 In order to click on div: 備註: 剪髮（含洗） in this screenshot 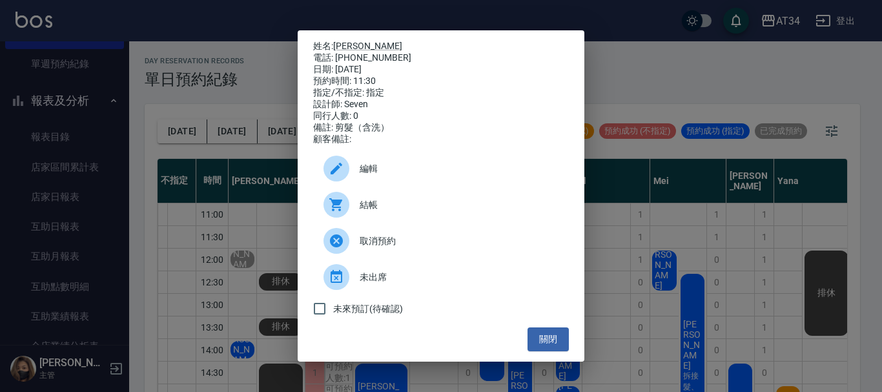, I will do `click(441, 128)`.